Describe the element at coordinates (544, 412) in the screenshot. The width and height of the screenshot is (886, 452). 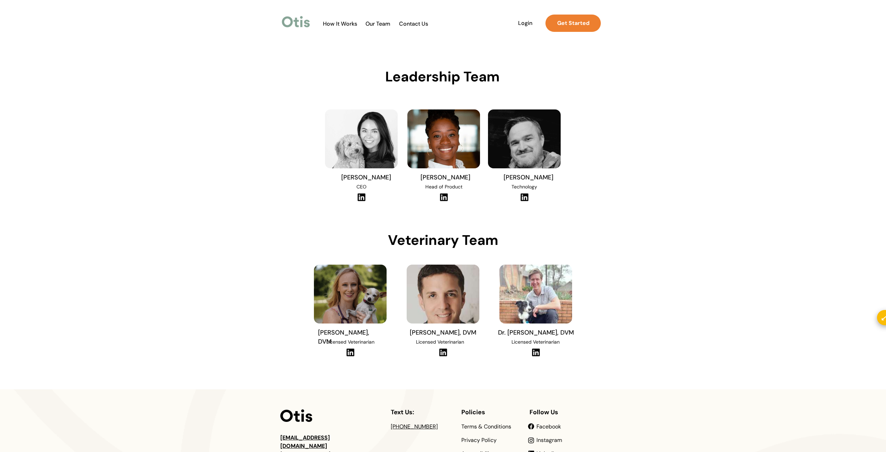
I see `span: Follow Us` at that location.